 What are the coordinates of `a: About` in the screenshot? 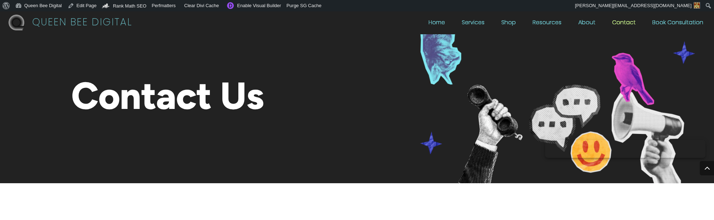 It's located at (587, 24).